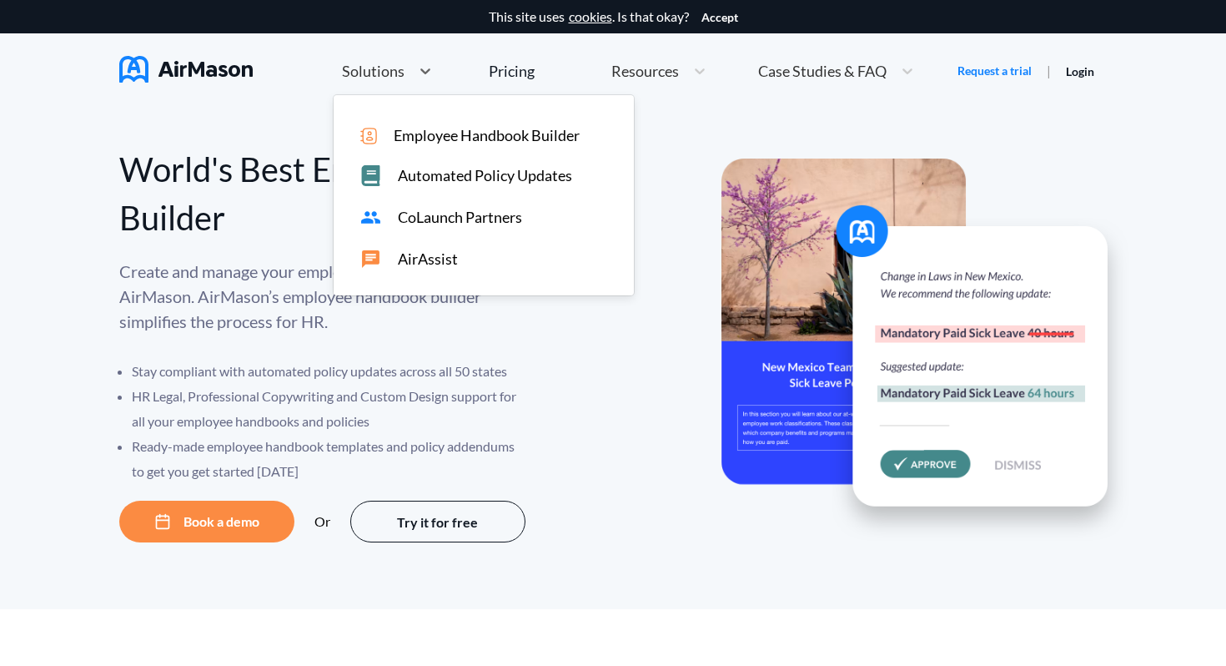 The width and height of the screenshot is (1226, 666). What do you see at coordinates (486, 135) in the screenshot?
I see `span: Employee Handbook Builder` at bounding box center [486, 135].